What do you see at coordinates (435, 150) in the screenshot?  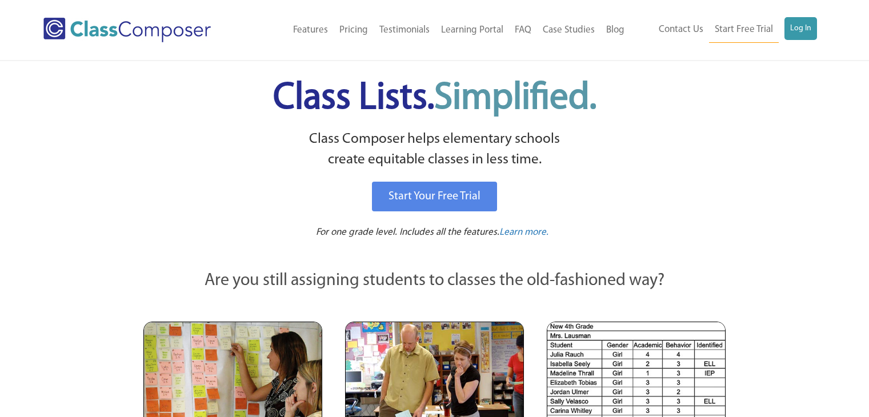 I see `p: Class Composer helps elementary schools create equitable classes in less time.` at bounding box center [435, 150].